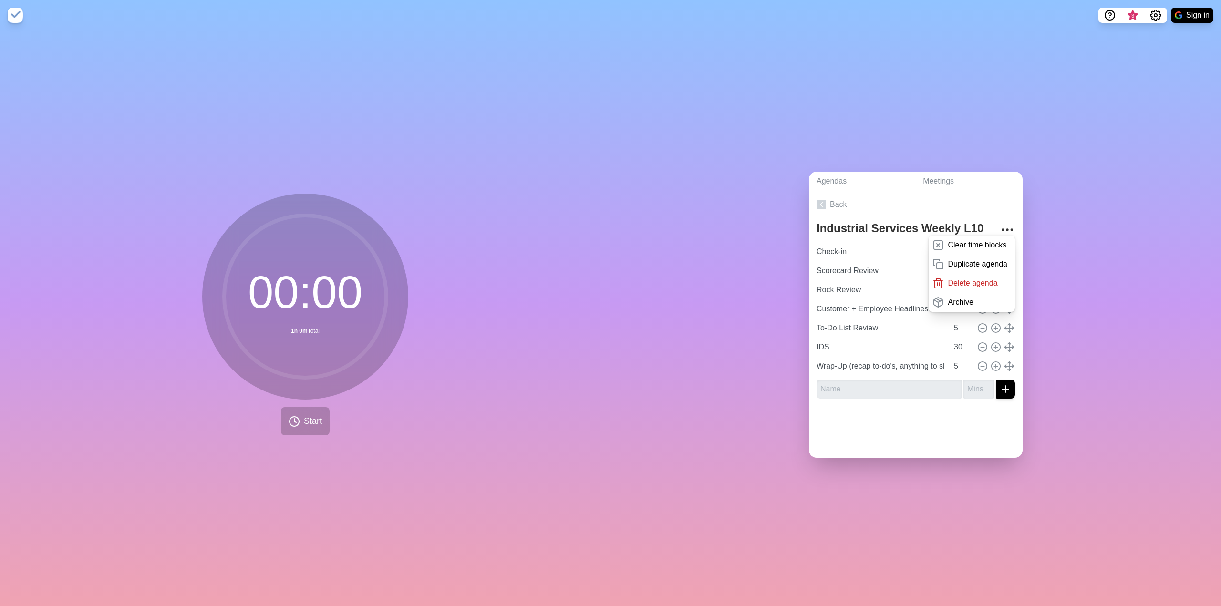 The image size is (1221, 606). Describe the element at coordinates (313, 421) in the screenshot. I see `span: Start` at that location.